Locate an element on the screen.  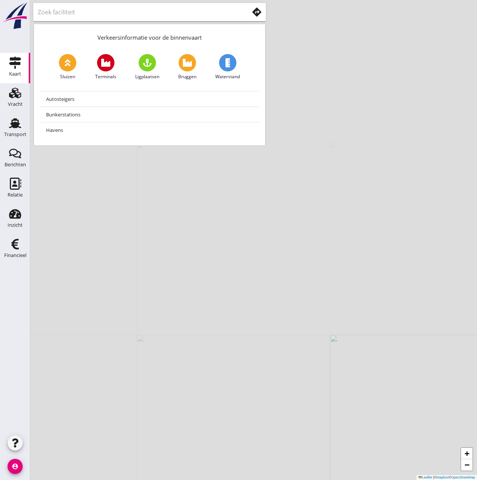
span: Bruggen is located at coordinates (187, 77).